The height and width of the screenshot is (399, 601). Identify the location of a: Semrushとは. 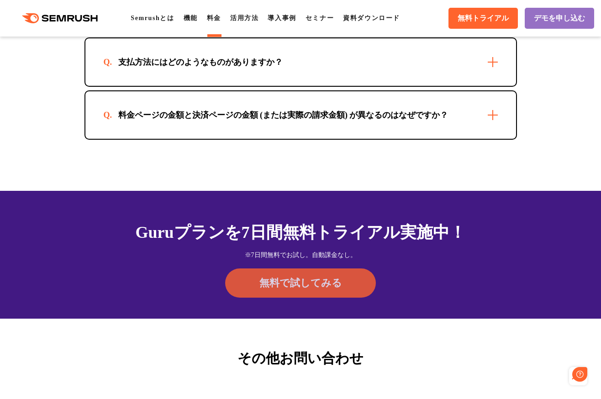
(152, 18).